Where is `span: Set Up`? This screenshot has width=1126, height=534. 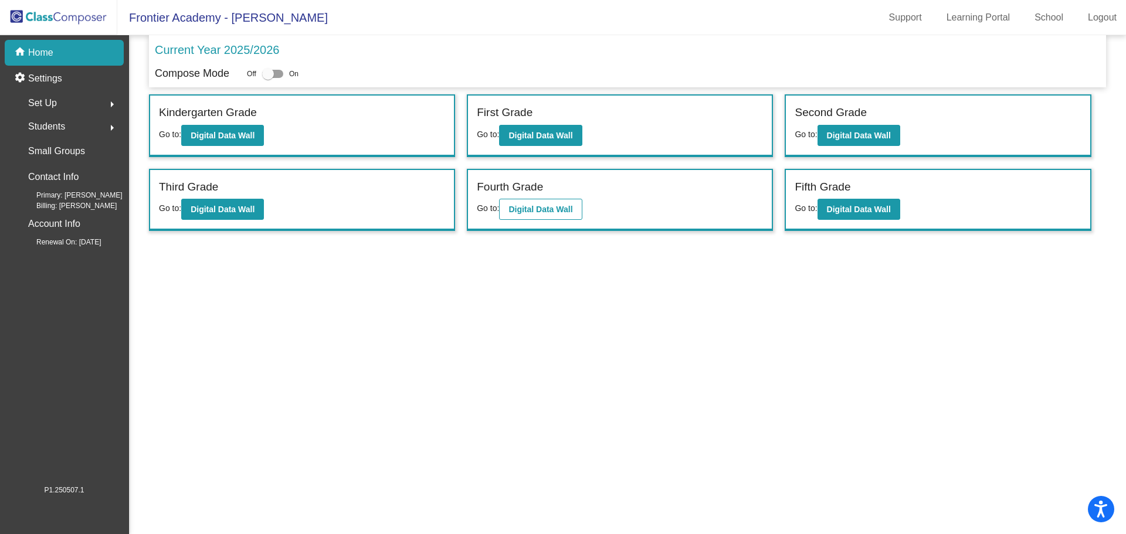
span: Set Up is located at coordinates (42, 103).